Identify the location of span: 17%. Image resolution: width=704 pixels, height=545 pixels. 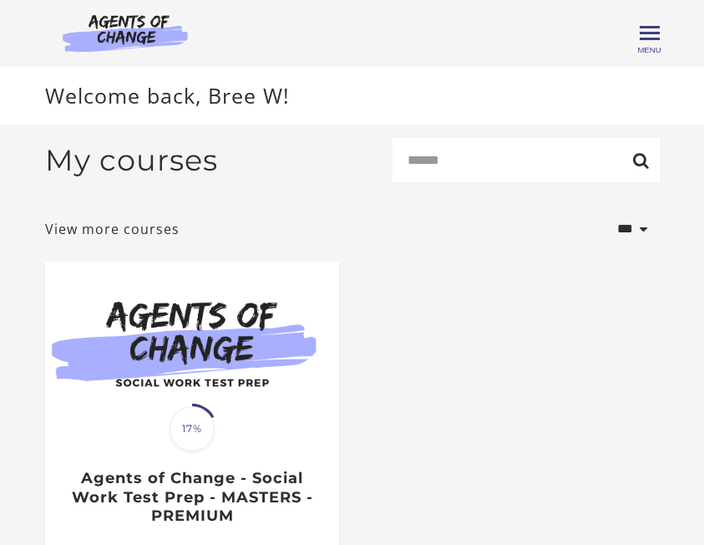
(192, 428).